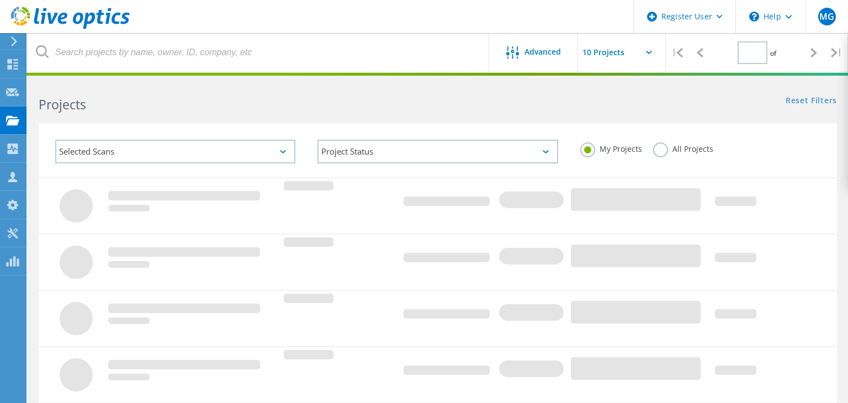  What do you see at coordinates (826, 17) in the screenshot?
I see `span: MG` at bounding box center [826, 17].